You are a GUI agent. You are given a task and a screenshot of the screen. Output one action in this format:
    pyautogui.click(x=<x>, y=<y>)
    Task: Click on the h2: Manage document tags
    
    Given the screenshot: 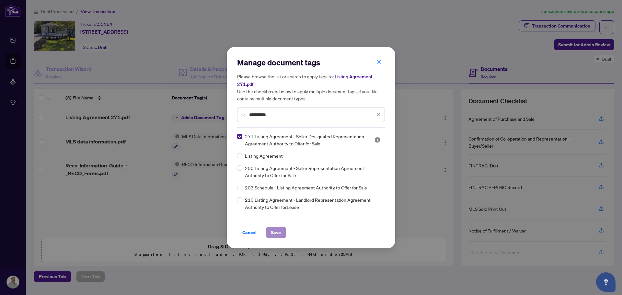 What is the action you would take?
    pyautogui.click(x=311, y=63)
    